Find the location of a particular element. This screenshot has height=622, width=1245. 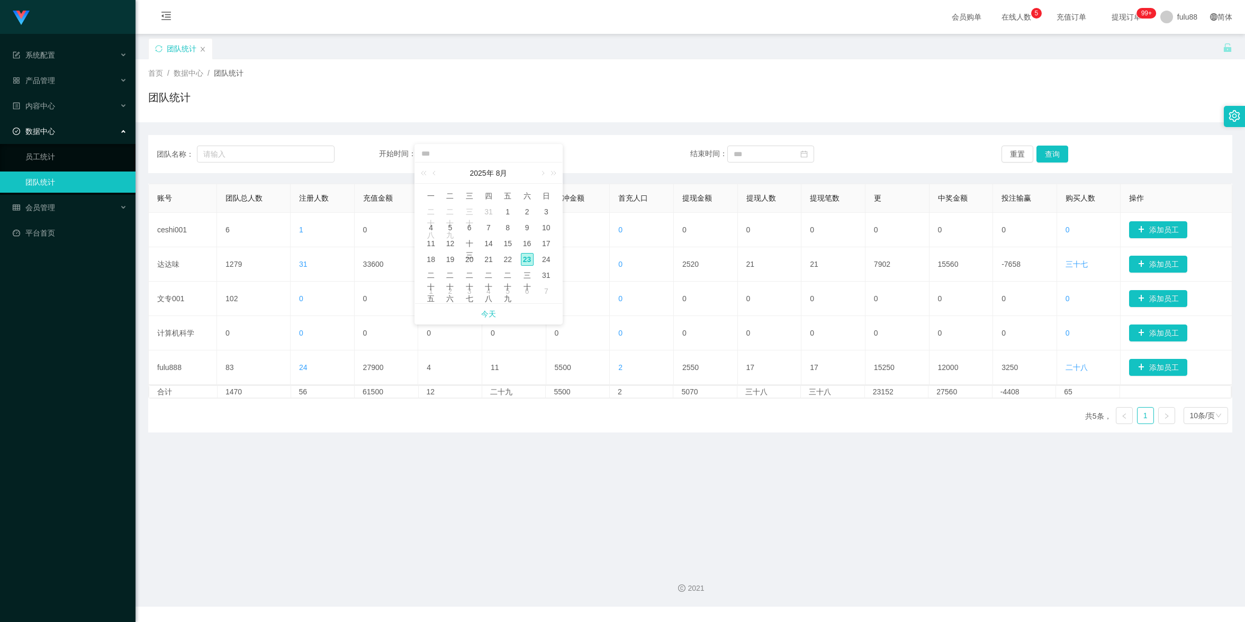

a: 员工统计 is located at coordinates (76, 157).